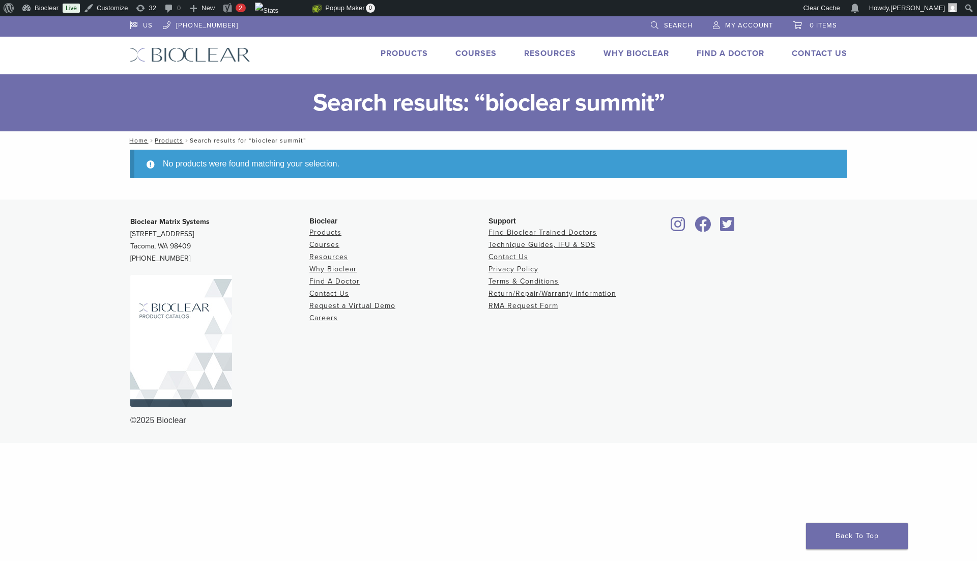 Image resolution: width=977 pixels, height=561 pixels. Describe the element at coordinates (489, 420) in the screenshot. I see `div: ©2025 Bioclear` at that location.